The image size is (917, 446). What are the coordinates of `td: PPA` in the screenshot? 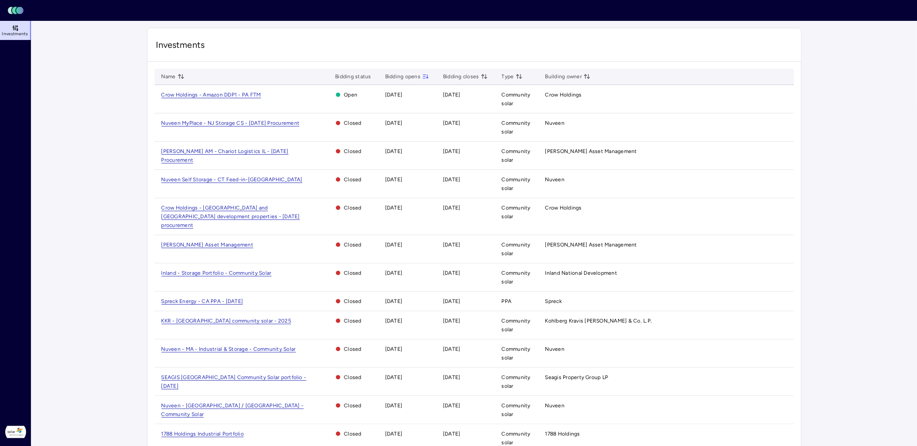 It's located at (517, 302).